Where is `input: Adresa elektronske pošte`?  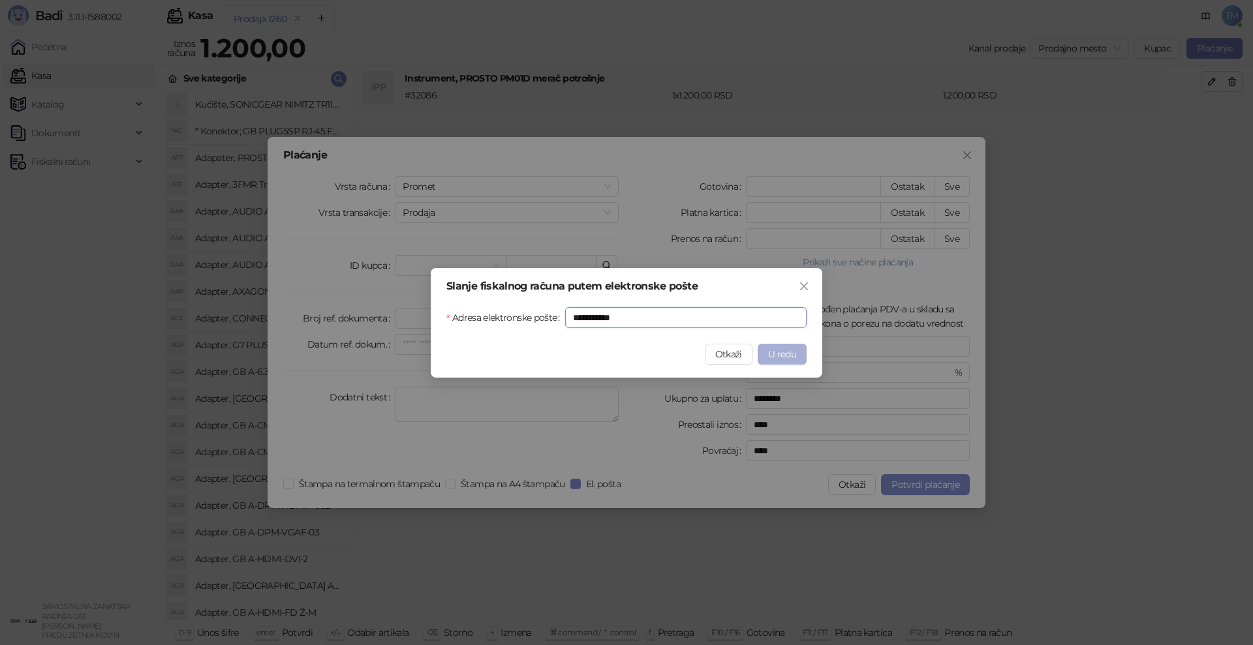 input: Adresa elektronske pošte is located at coordinates (686, 318).